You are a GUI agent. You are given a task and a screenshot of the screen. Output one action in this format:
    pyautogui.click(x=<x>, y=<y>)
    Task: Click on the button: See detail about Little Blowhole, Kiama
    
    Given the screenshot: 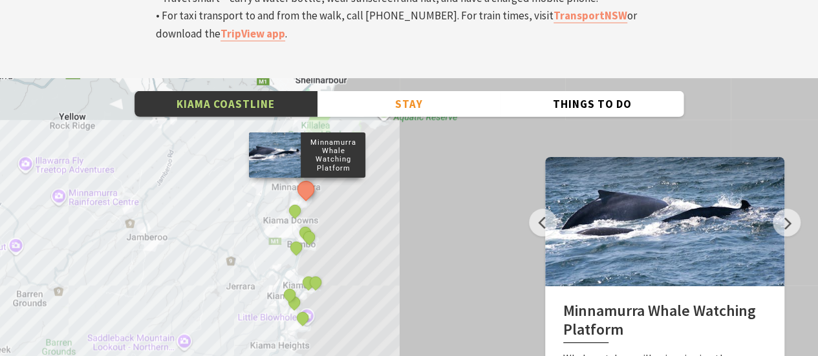 What is the action you would take?
    pyautogui.click(x=302, y=318)
    